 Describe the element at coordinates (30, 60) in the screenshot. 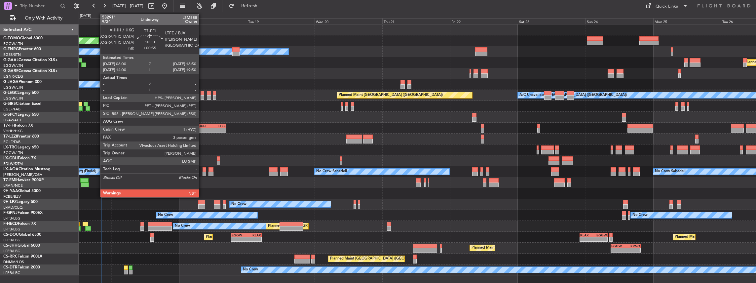

I see `a: G-GAALCessna Citation XLS+` at that location.